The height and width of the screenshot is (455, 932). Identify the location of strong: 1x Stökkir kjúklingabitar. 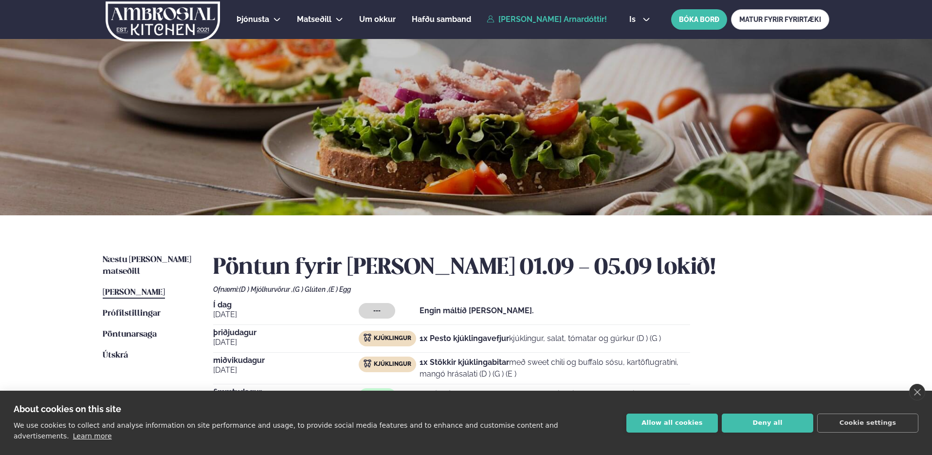
(465, 362).